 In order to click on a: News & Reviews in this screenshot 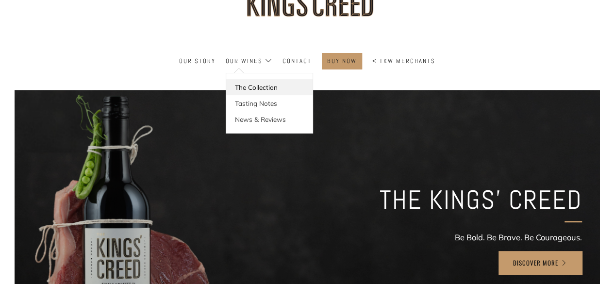, I will do `click(269, 119)`.